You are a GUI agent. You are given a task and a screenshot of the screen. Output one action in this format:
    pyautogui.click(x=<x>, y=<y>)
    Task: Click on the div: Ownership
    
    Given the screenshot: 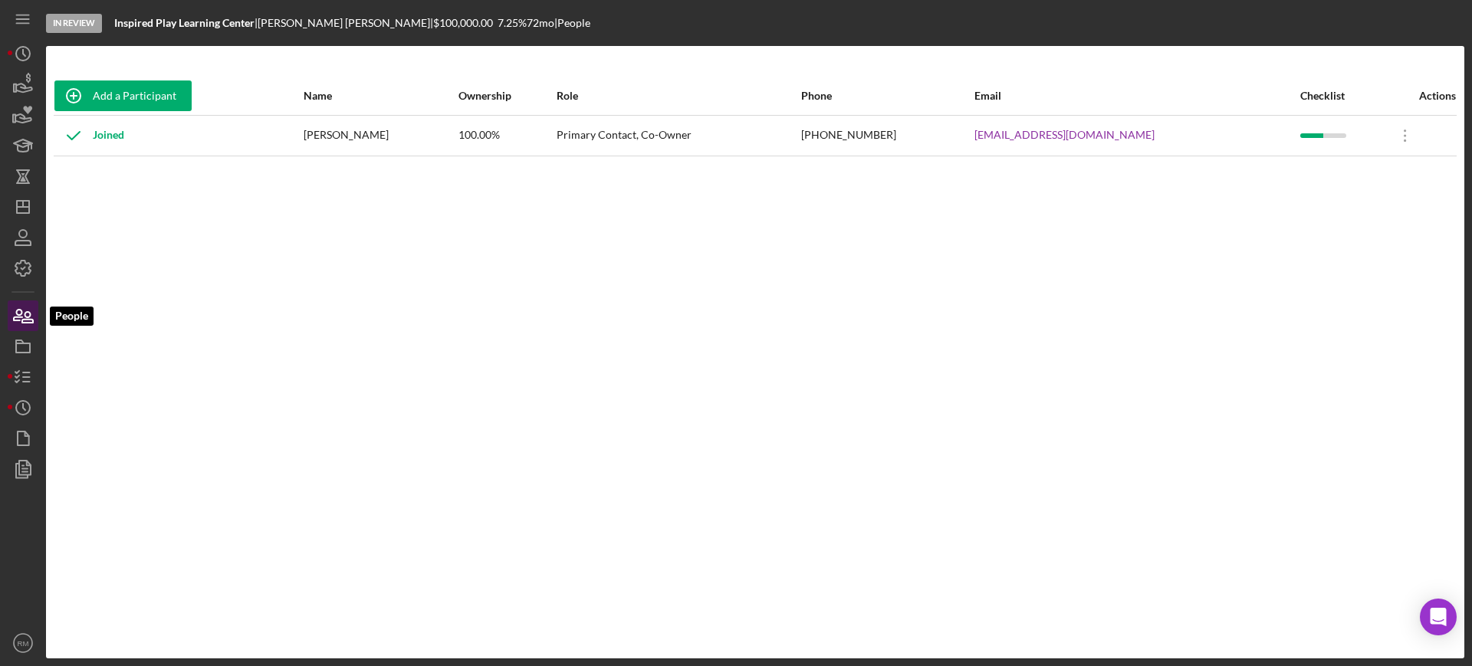 What is the action you would take?
    pyautogui.click(x=506, y=96)
    